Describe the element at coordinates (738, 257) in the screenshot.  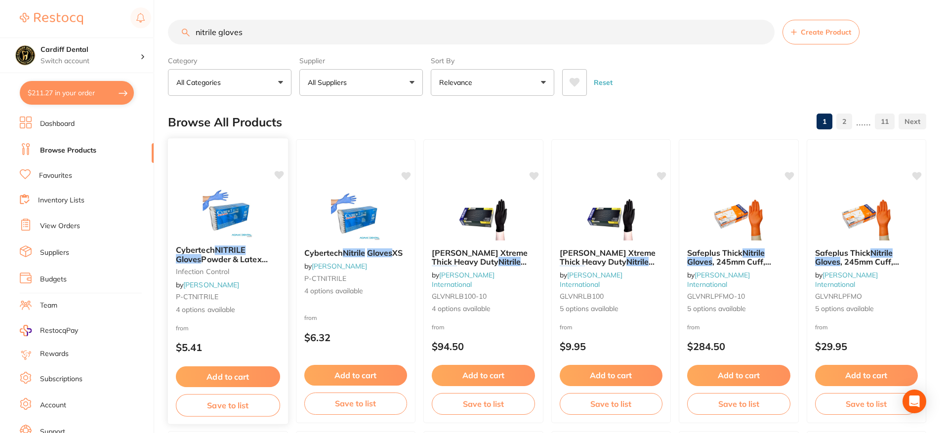
I see `b: Safeplus Thick Nitrile Gloves, 245mm Cuff, Heavy Duty, Powder Free, EN374, Orange Colour, Carton` at that location.